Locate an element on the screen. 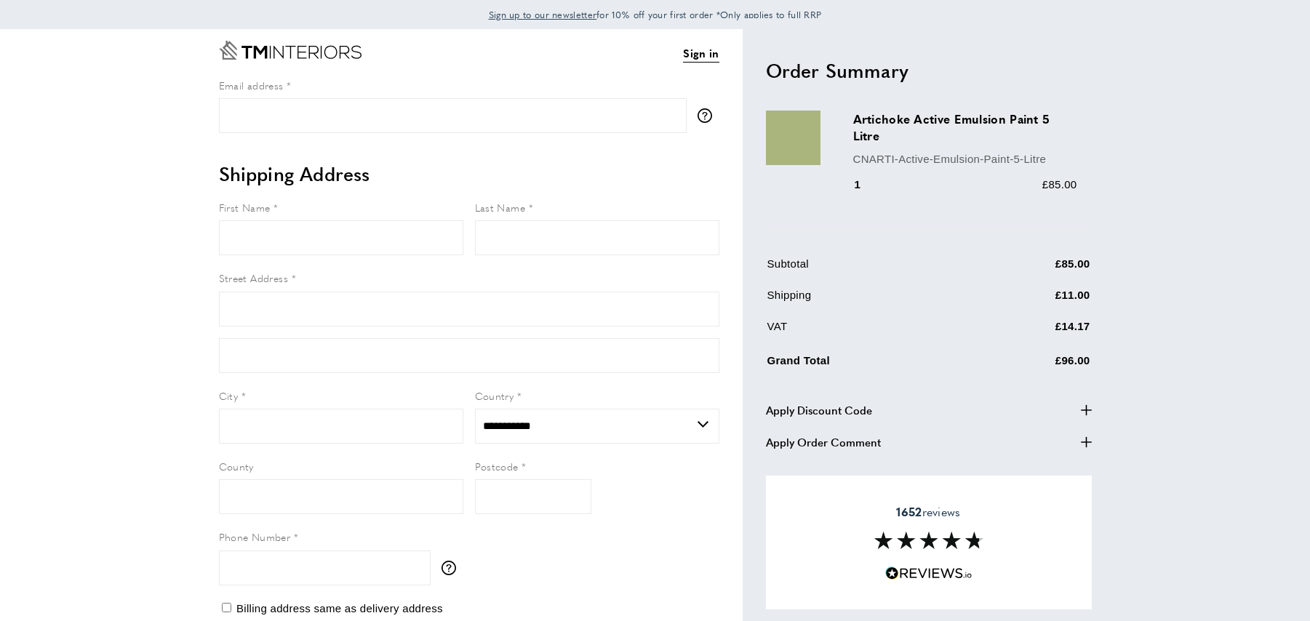  a: Go to Home page is located at coordinates (290, 50).